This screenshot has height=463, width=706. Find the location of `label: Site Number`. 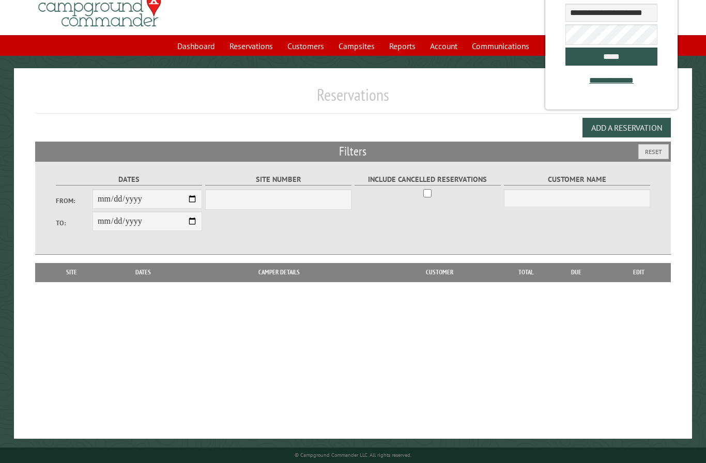

label: Site Number is located at coordinates (278, 179).